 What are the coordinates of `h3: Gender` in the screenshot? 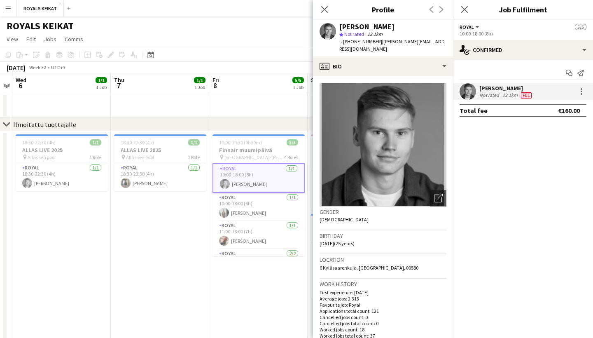 It's located at (383, 212).